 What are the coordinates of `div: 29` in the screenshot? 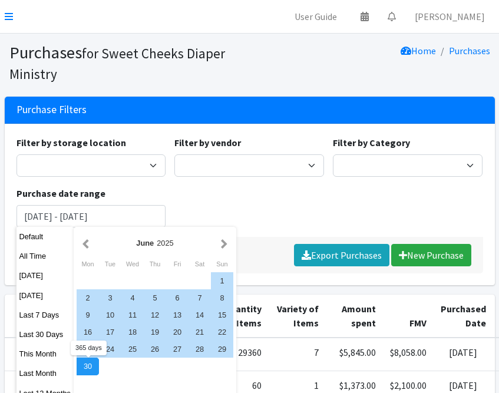 It's located at (222, 349).